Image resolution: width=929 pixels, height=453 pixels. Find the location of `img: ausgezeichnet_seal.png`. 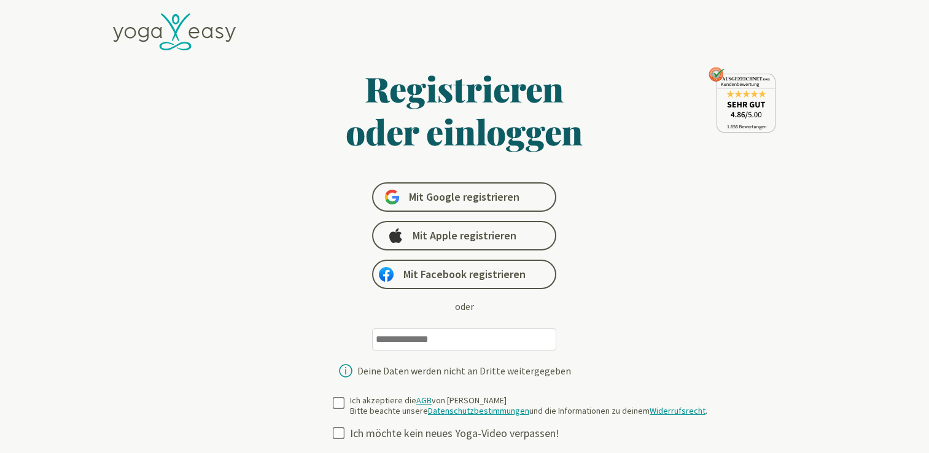

img: ausgezeichnet_seal.png is located at coordinates (742, 99).